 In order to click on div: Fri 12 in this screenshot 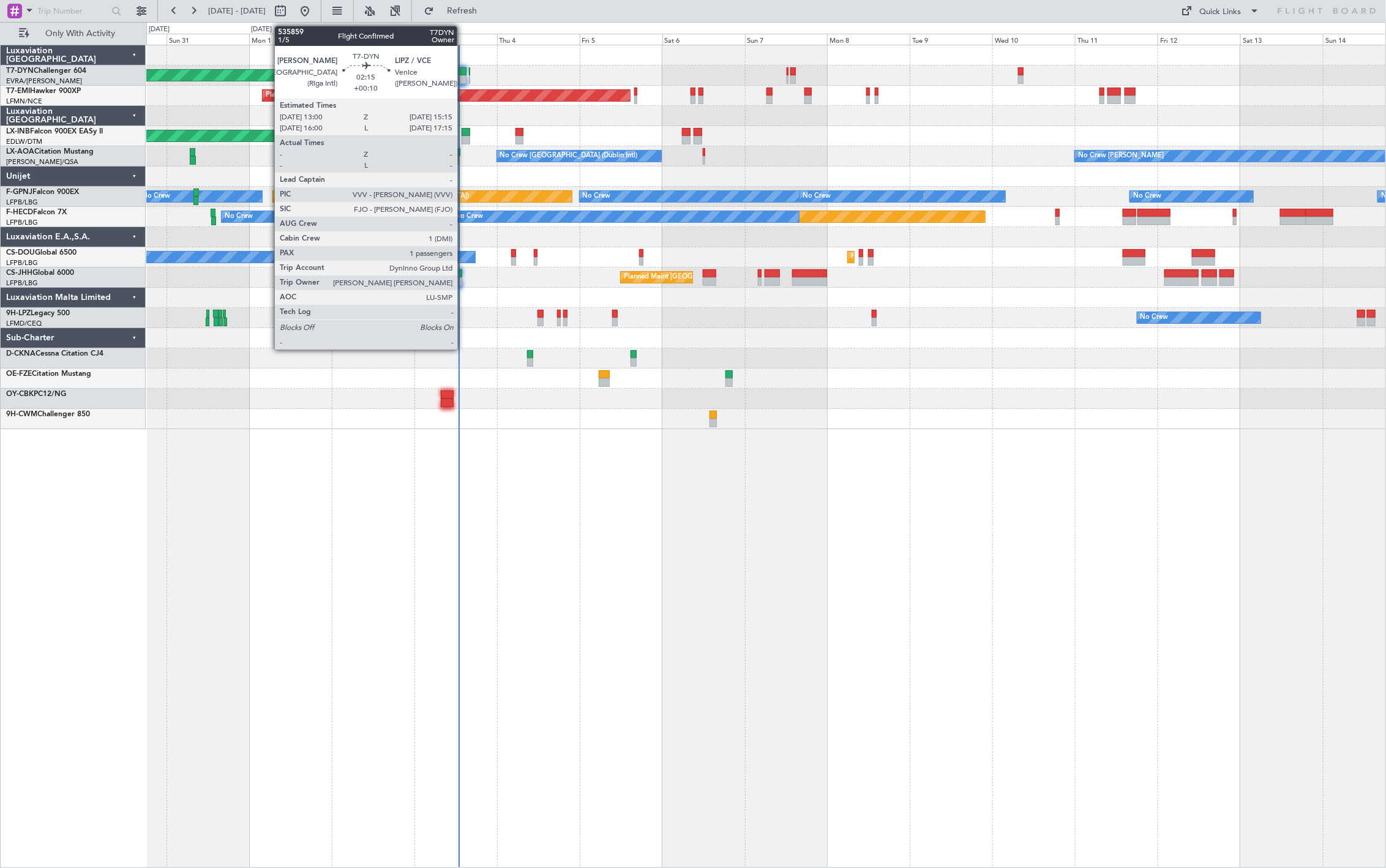, I will do `click(1199, 39)`.